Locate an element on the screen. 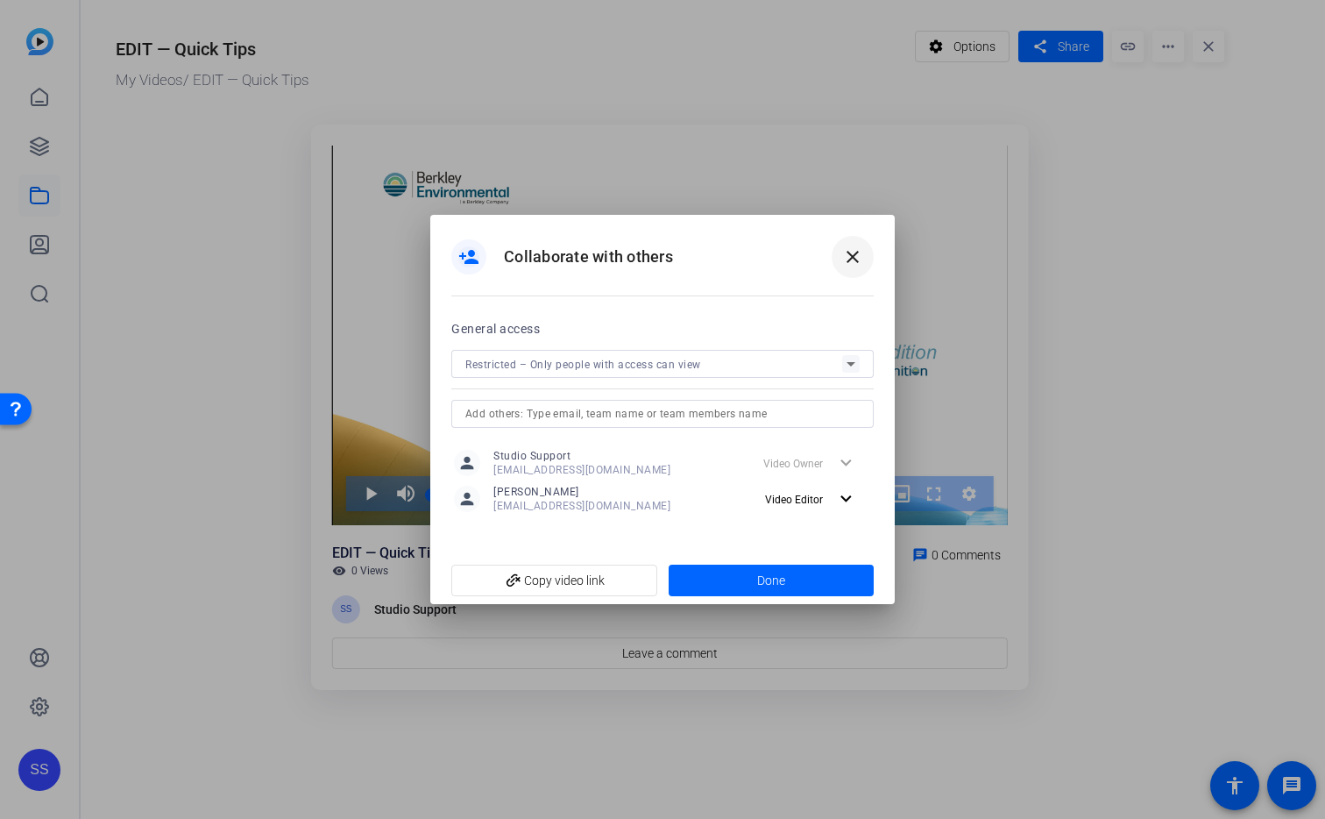 Image resolution: width=1325 pixels, height=819 pixels. mat-icon: expand_more is located at coordinates (846, 499).